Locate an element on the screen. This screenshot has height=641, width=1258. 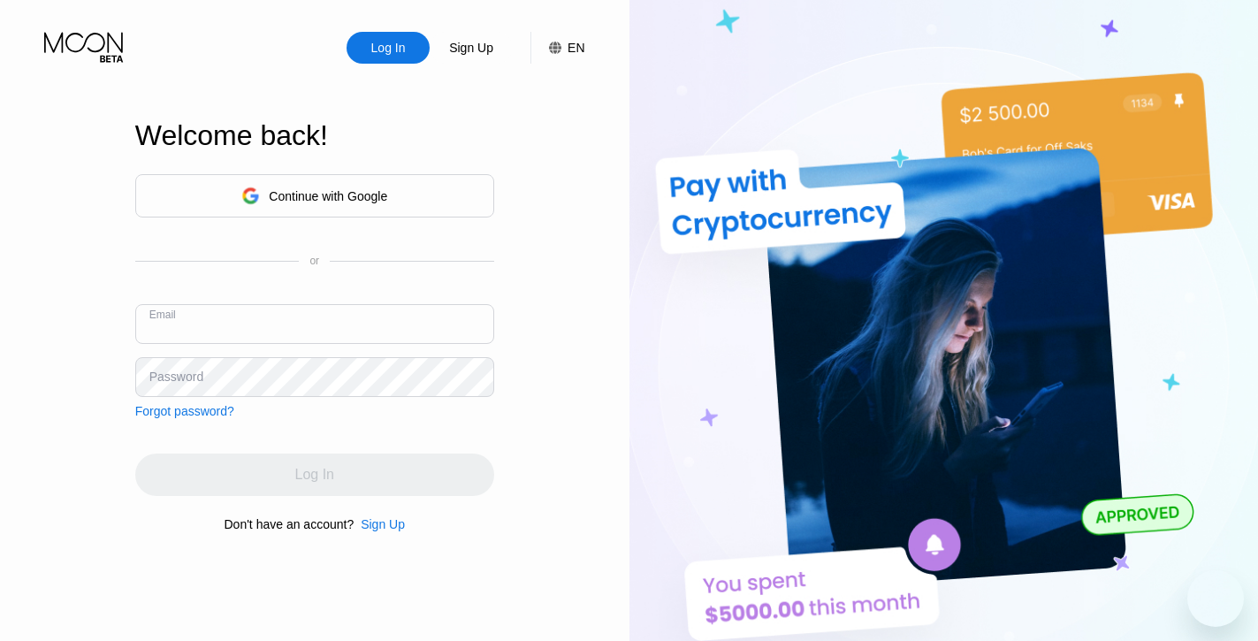
div: Welcome back! is located at coordinates (315, 135).